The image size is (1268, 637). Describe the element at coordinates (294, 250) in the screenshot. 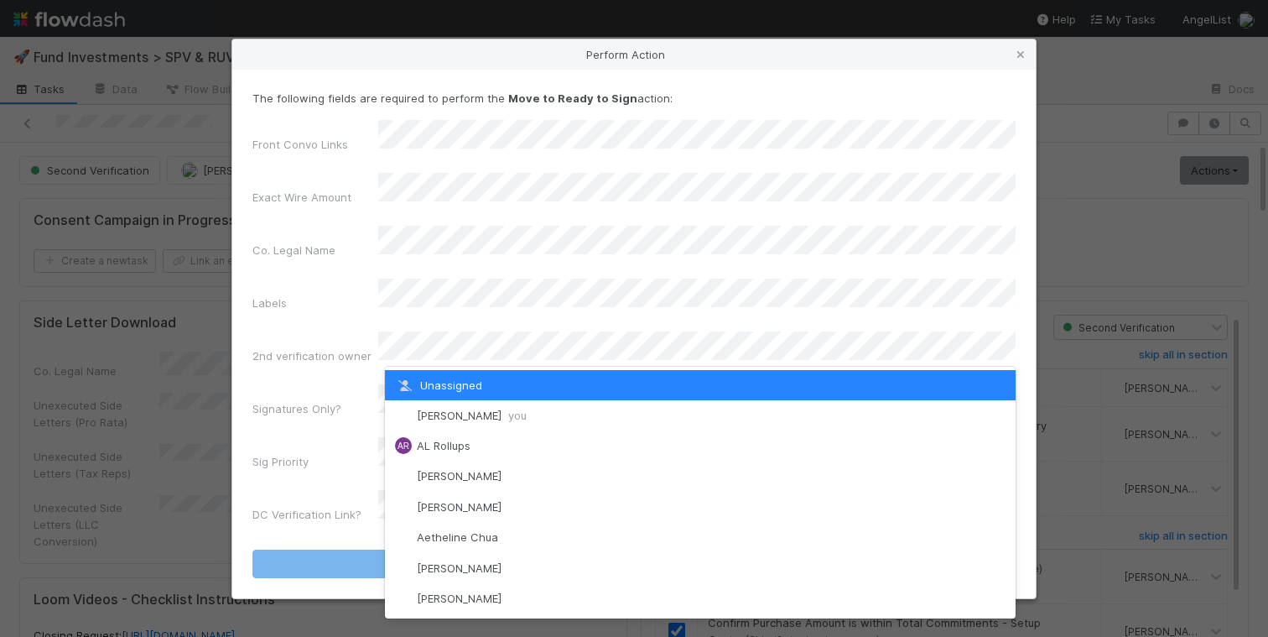

I see `label: Co. Legal Name` at that location.